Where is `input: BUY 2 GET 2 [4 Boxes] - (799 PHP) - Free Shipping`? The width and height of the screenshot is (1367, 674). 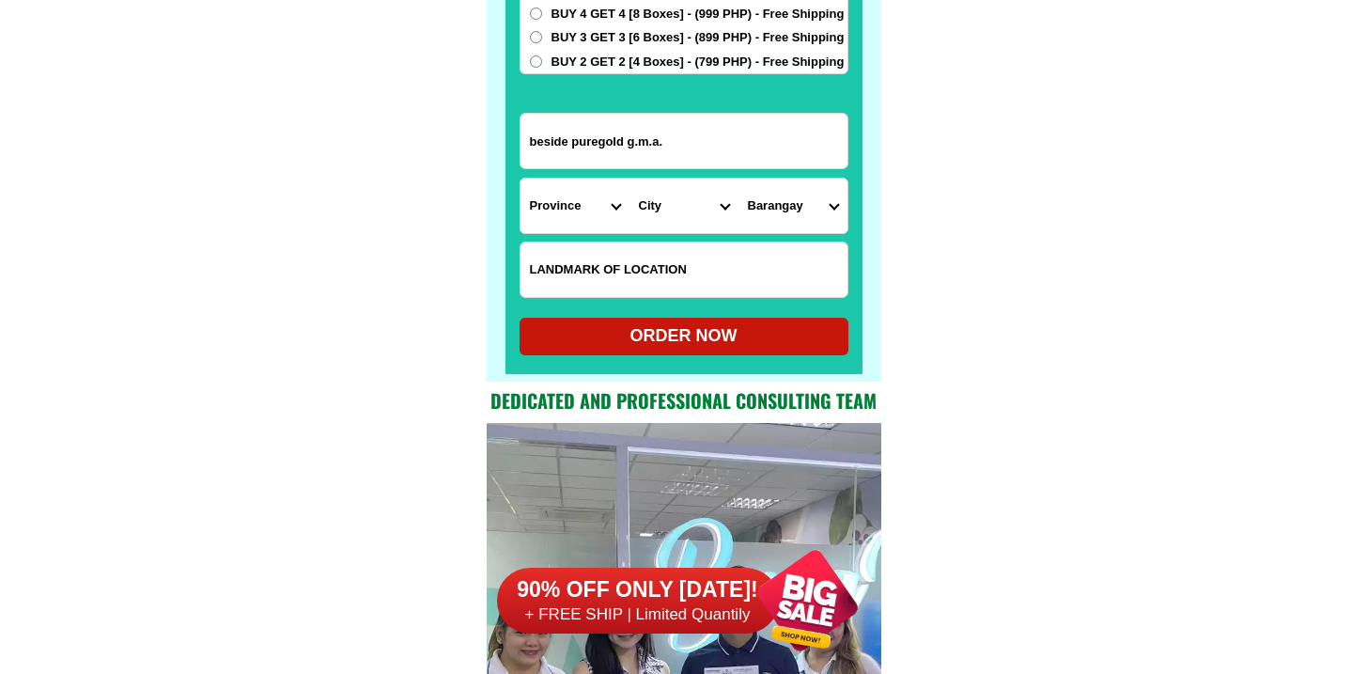
input: BUY 2 GET 2 [4 Boxes] - (799 PHP) - Free Shipping is located at coordinates (535, 61).